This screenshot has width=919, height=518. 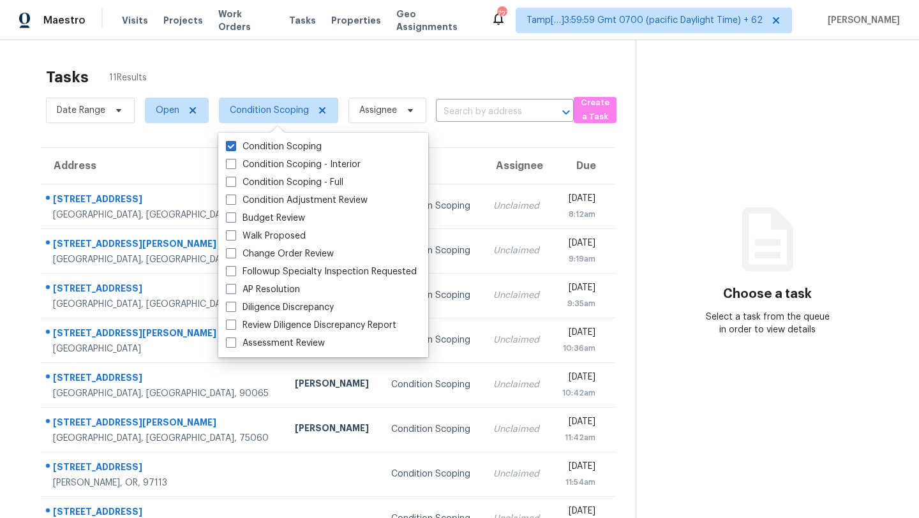 I want to click on label: Followup Specialty Inspection Requested, so click(x=321, y=272).